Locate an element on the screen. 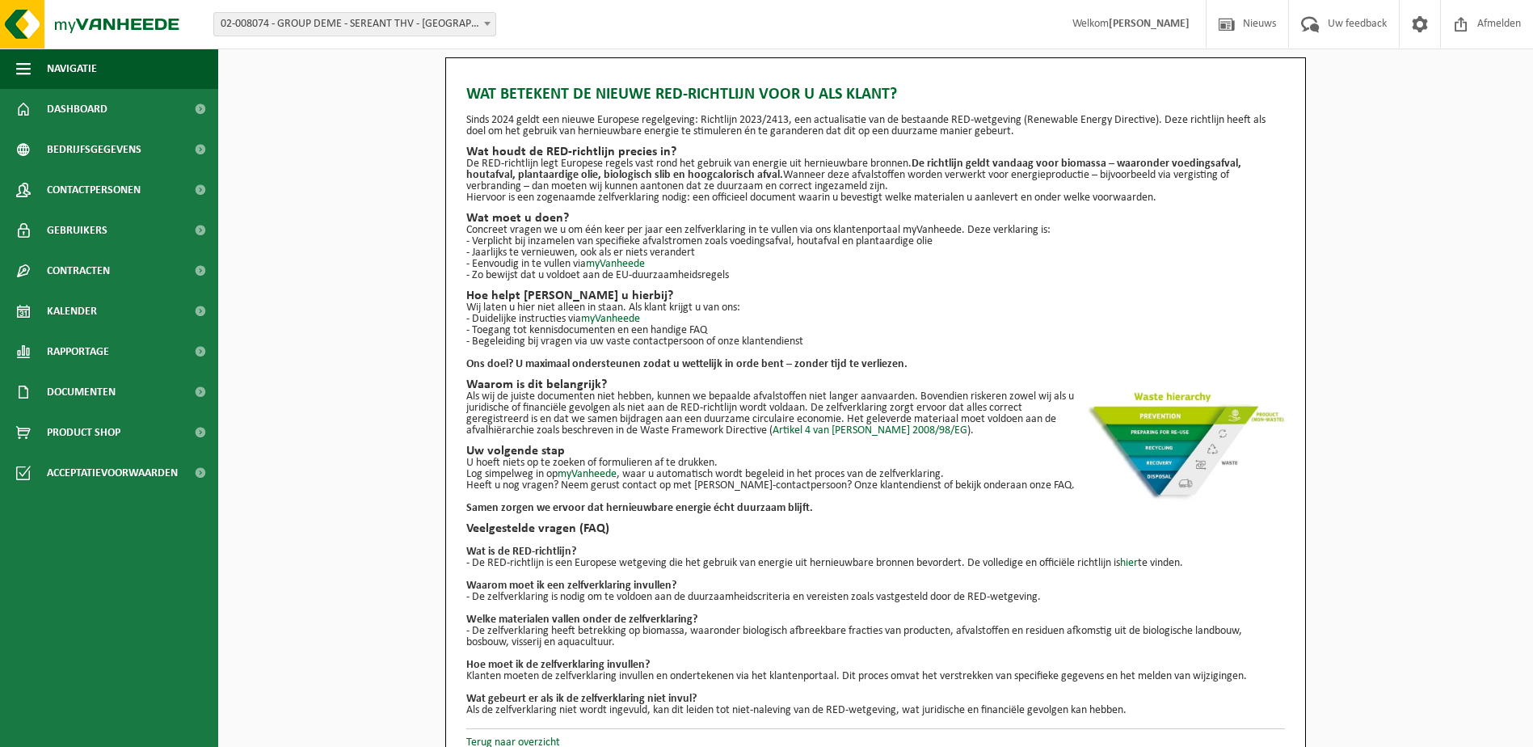 This screenshot has height=747, width=1533. h2: Waarom is dit belangrijk? is located at coordinates (875, 385).